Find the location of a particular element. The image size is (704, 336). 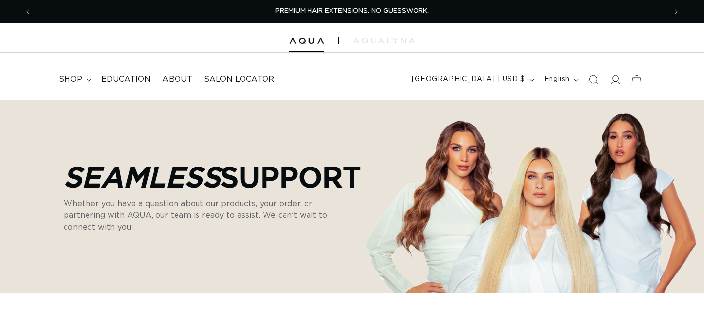

span: English is located at coordinates (557, 79).